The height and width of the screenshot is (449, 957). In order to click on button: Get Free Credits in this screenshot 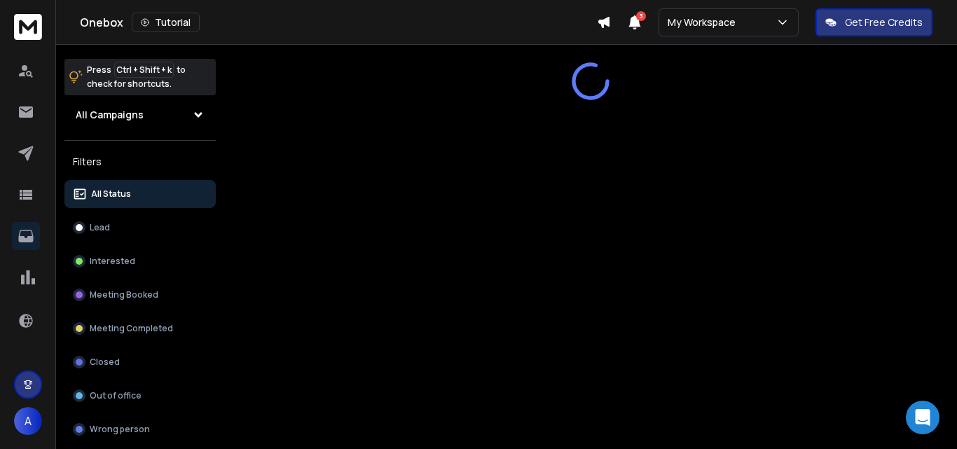, I will do `click(873, 22)`.